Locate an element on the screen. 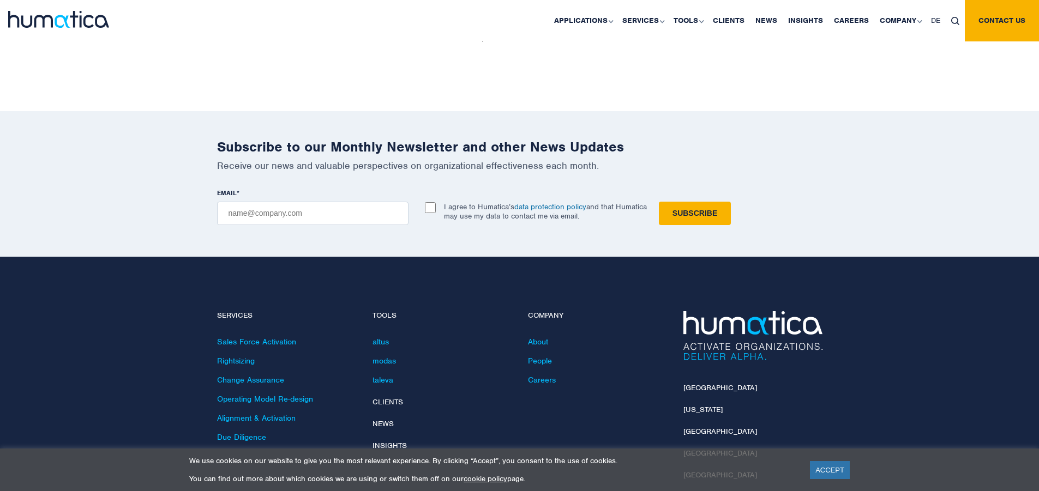 The image size is (1039, 491). a: taleva is located at coordinates (383, 380).